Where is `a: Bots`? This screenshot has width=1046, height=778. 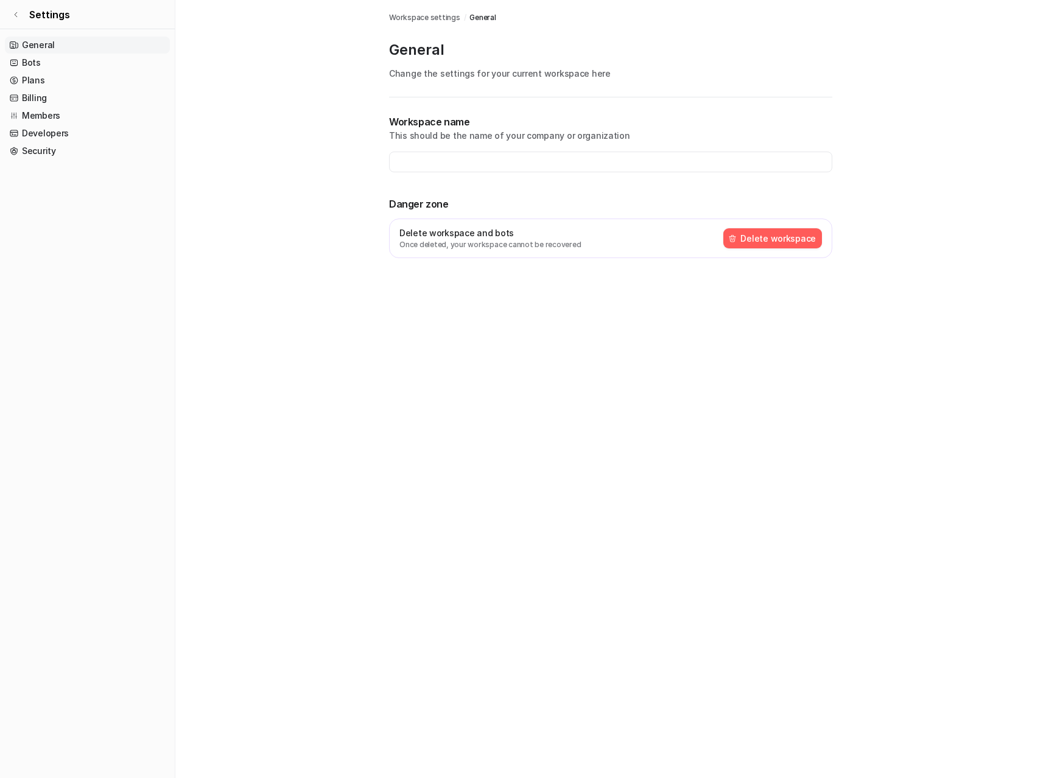
a: Bots is located at coordinates (87, 63).